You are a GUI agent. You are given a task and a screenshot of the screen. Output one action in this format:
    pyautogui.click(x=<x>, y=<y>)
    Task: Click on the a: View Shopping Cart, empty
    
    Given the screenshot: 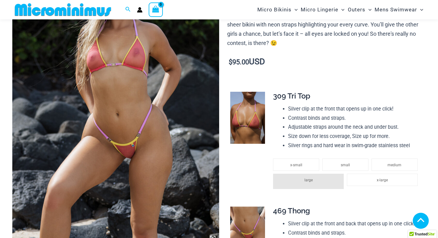 What is the action you would take?
    pyautogui.click(x=156, y=10)
    